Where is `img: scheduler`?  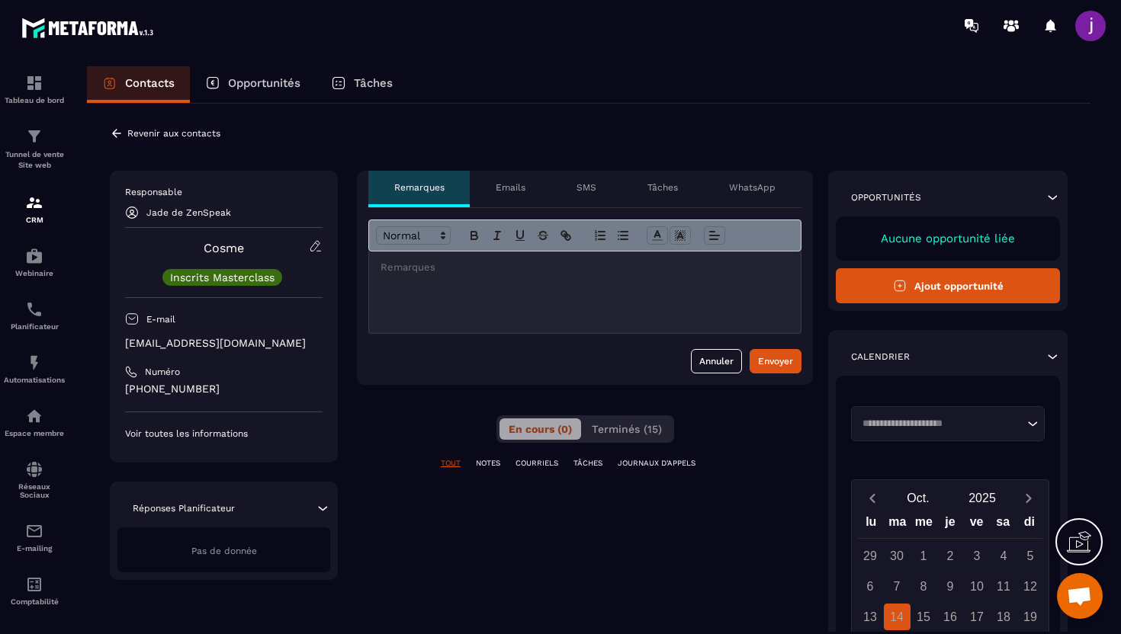
img: scheduler is located at coordinates (34, 310).